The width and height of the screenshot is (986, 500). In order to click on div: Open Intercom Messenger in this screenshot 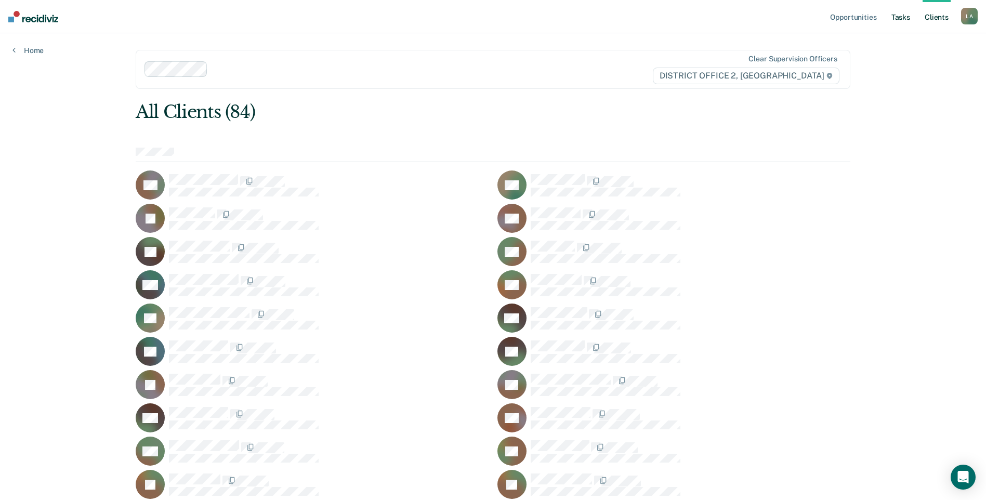, I will do `click(964, 477)`.